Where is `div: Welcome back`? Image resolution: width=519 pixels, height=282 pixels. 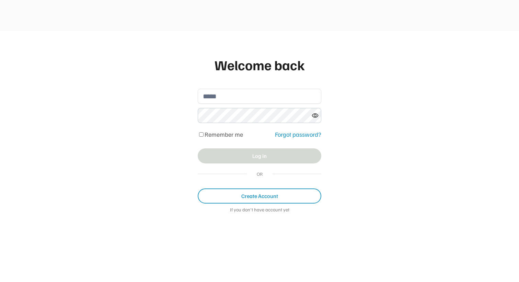 div: Welcome back is located at coordinates (259, 65).